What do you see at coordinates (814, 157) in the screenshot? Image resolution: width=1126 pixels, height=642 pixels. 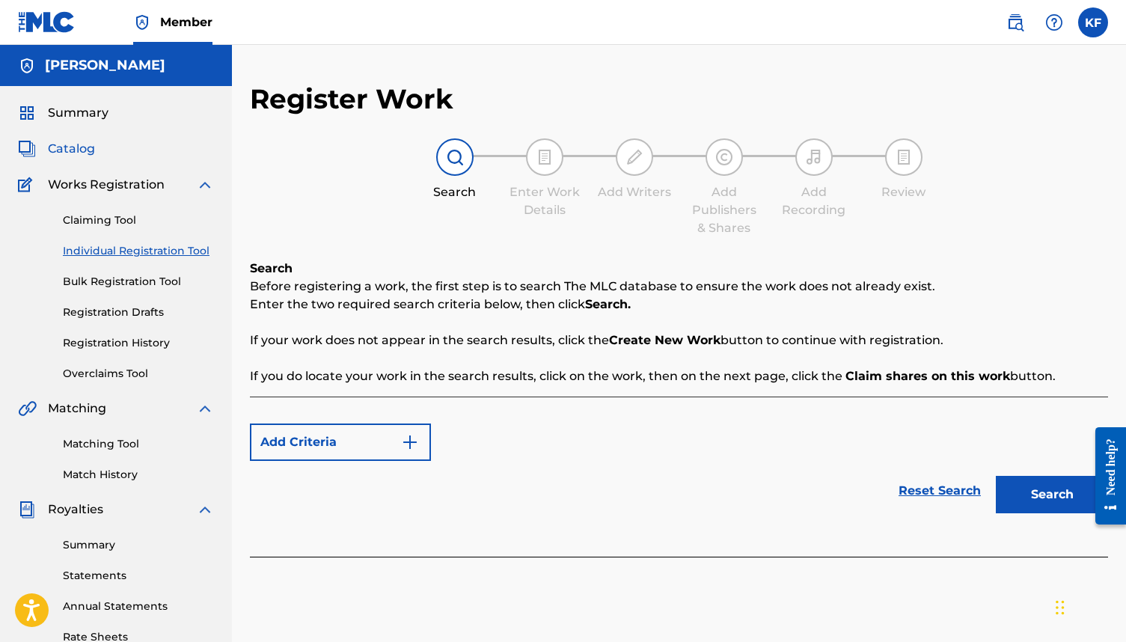 I see `img: step indicator icon for Add Recording` at bounding box center [814, 157].